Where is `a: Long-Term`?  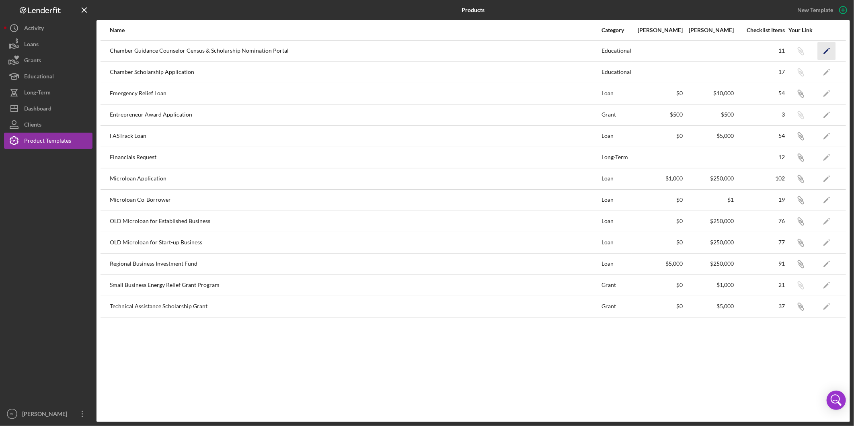
a: Long-Term is located at coordinates (48, 93).